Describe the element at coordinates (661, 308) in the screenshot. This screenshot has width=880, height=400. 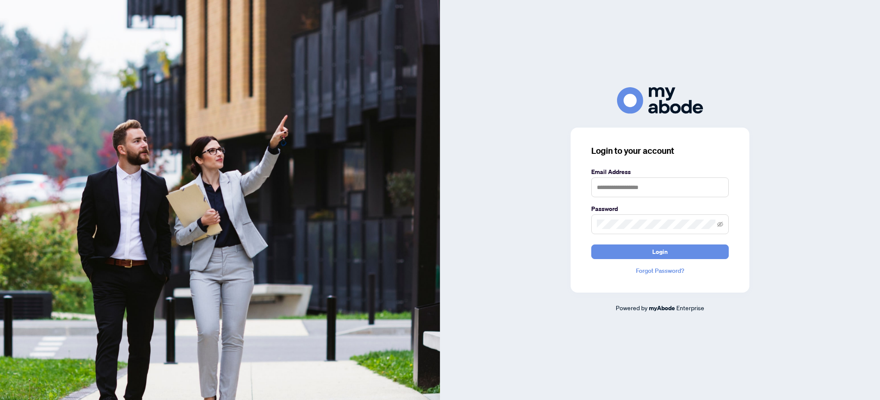
I see `a: myAbode` at that location.